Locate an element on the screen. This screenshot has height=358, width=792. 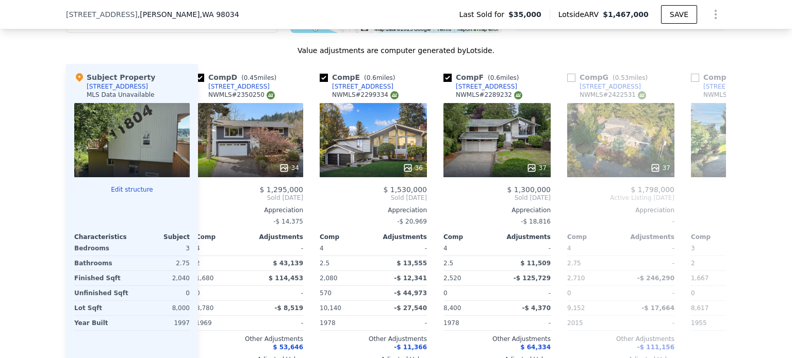
span: Lotside ARV is located at coordinates (581, 14).